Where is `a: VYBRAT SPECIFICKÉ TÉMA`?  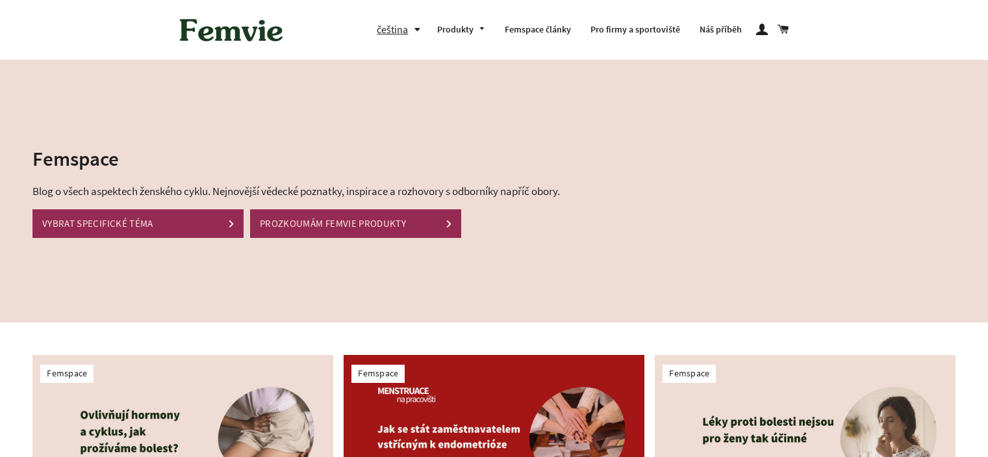
a: VYBRAT SPECIFICKÉ TÉMA is located at coordinates (138, 223).